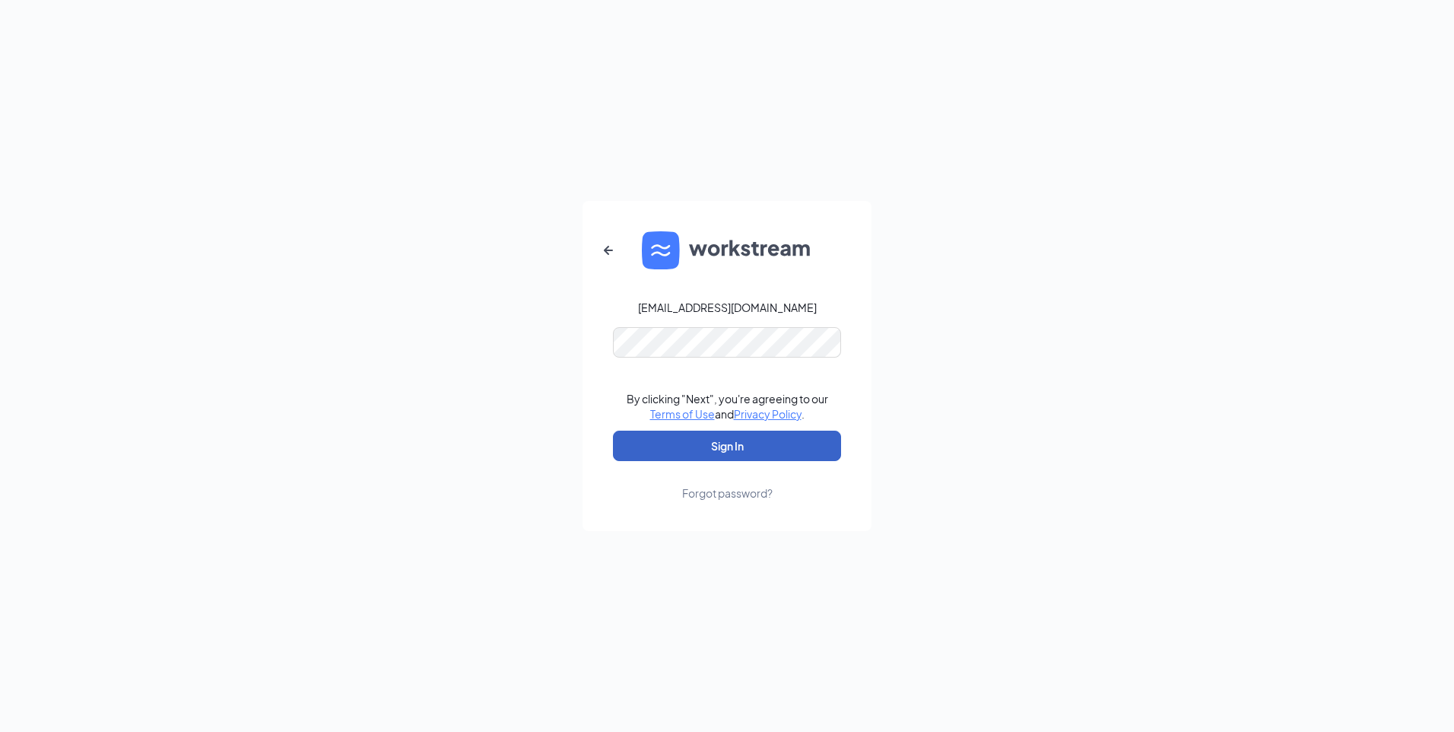 The height and width of the screenshot is (732, 1454). I want to click on button: Sign In, so click(727, 446).